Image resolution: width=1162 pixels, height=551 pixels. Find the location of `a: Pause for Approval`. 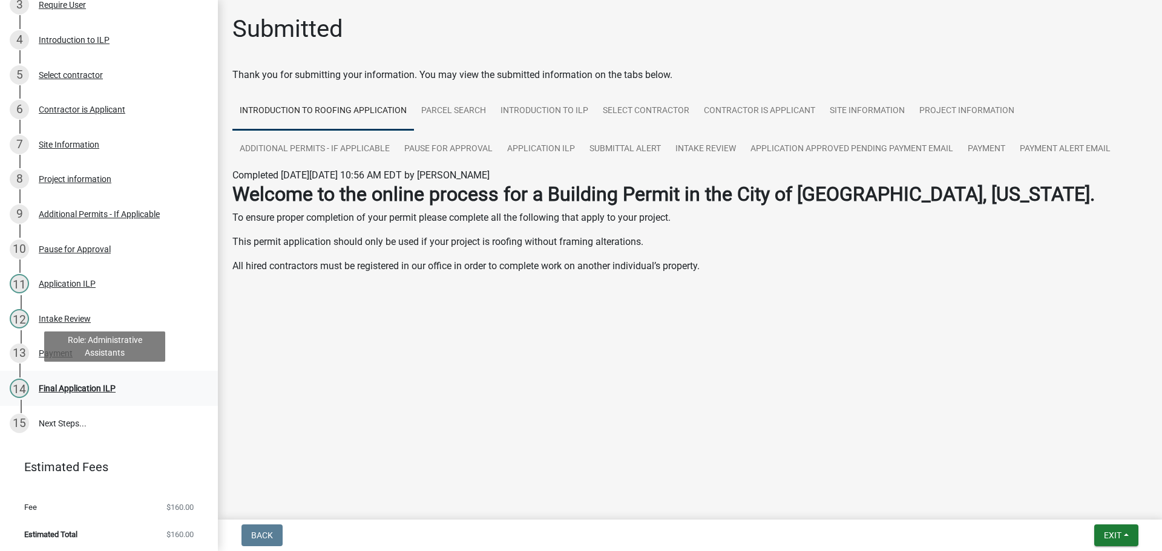

a: Pause for Approval is located at coordinates (448, 149).